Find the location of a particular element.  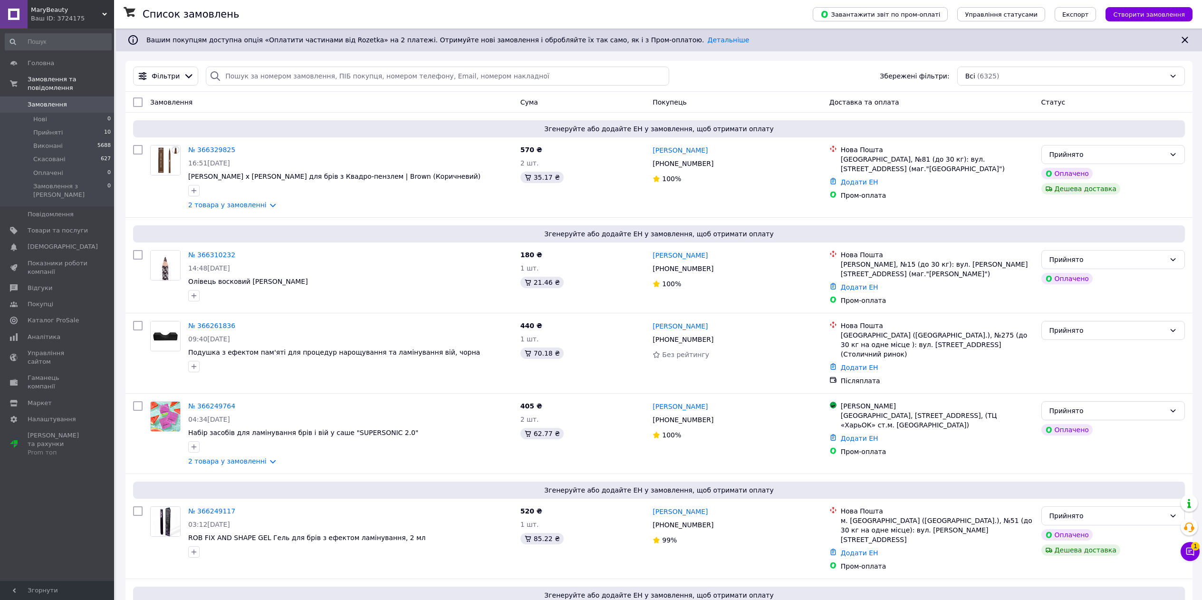

span: Каталог ProSale is located at coordinates (53, 320).